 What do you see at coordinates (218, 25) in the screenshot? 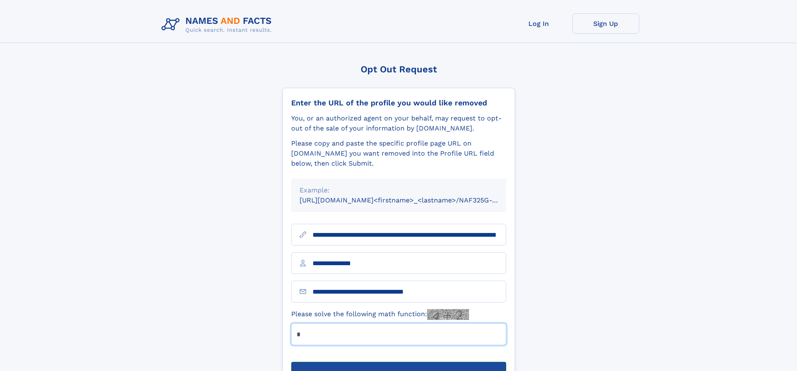
I see `img: Logo Names and Facts` at bounding box center [218, 25].